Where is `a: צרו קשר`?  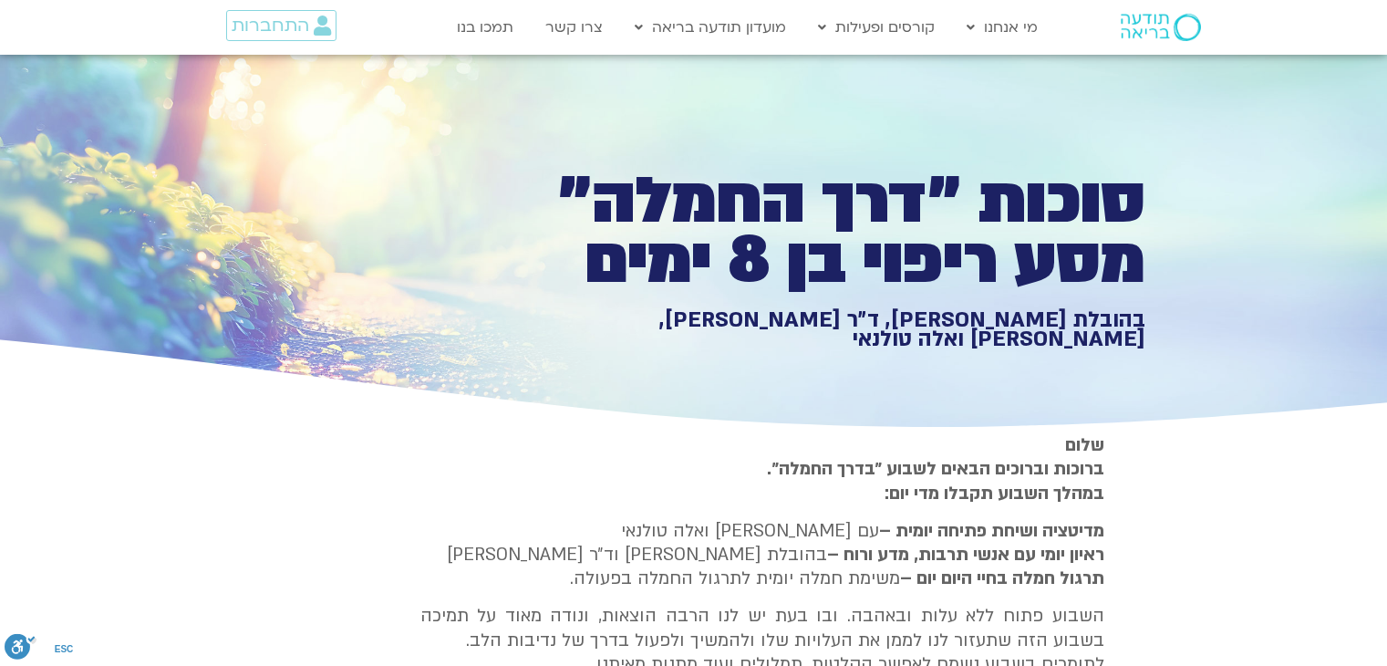
a: צרו קשר is located at coordinates (574, 27).